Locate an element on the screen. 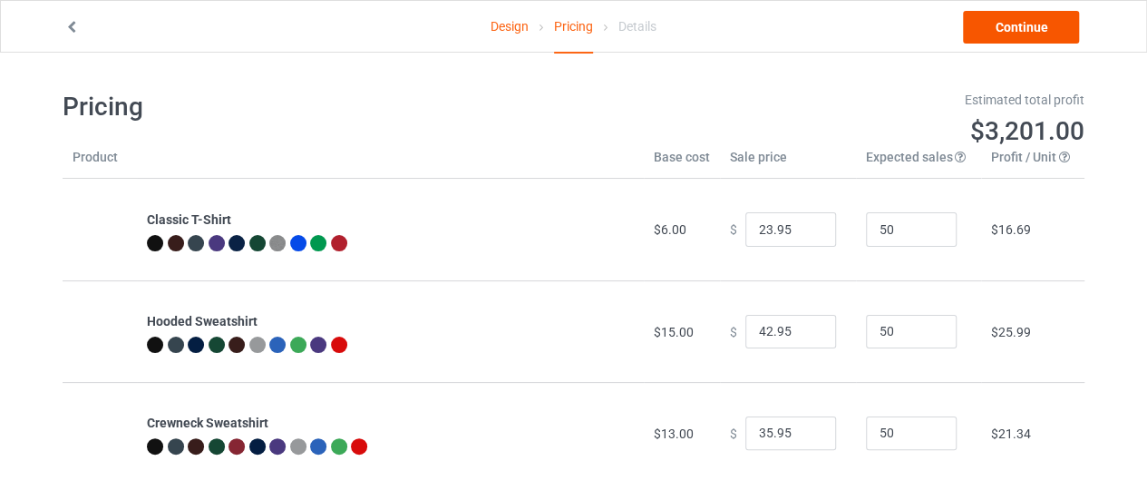  b: Crewneck Sweatshirt is located at coordinates (208, 423).